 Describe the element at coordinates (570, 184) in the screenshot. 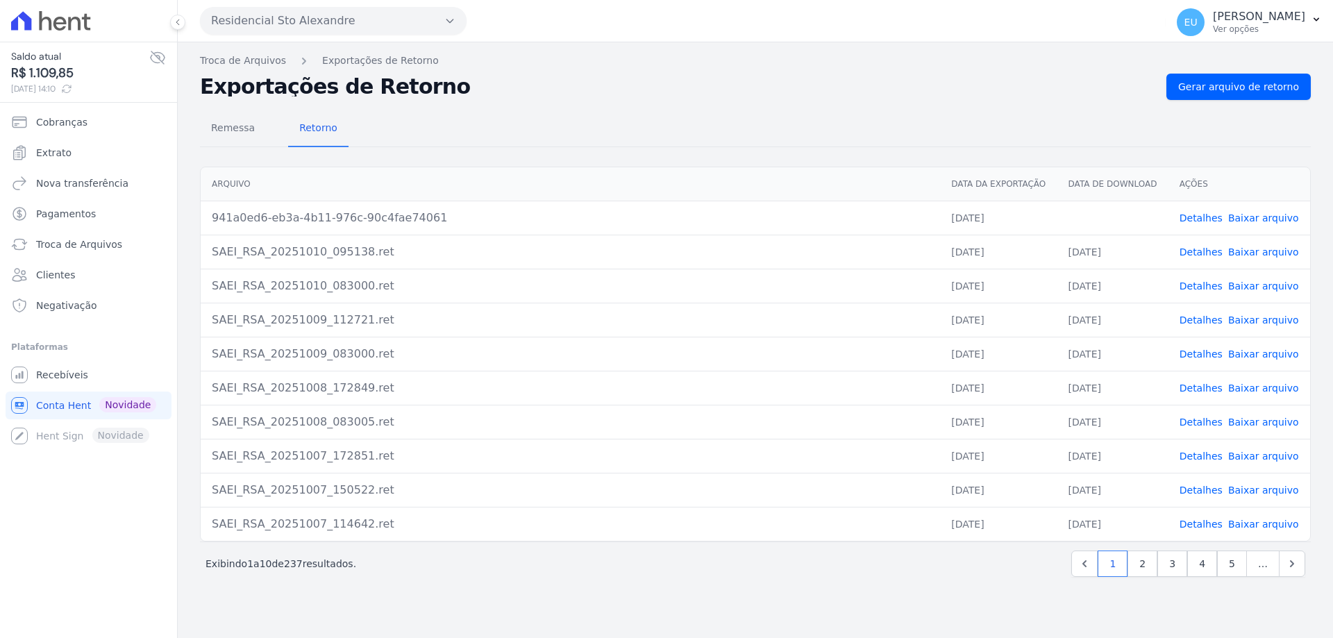

I see `th: Arquivo` at that location.